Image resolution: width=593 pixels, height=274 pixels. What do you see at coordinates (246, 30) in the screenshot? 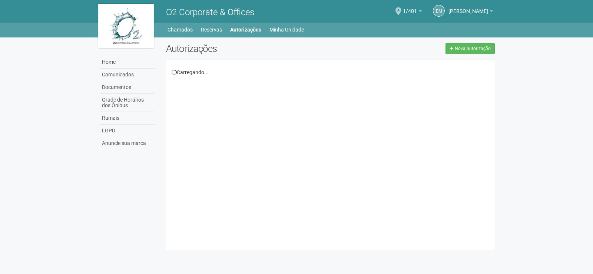
I see `a: Autorizações` at bounding box center [246, 30].